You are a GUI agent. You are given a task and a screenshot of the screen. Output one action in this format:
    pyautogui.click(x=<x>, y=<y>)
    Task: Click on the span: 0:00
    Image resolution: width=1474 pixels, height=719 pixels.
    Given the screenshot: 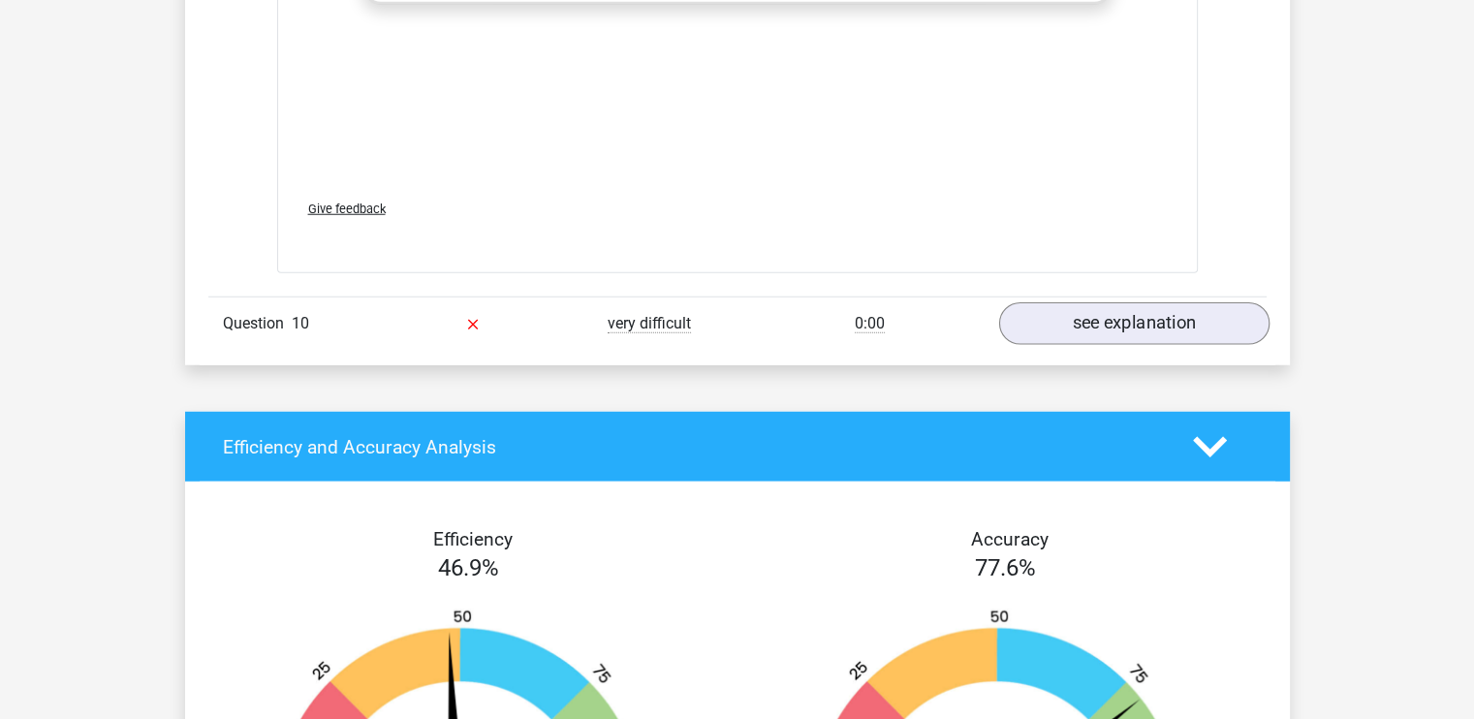 What is the action you would take?
    pyautogui.click(x=869, y=324)
    